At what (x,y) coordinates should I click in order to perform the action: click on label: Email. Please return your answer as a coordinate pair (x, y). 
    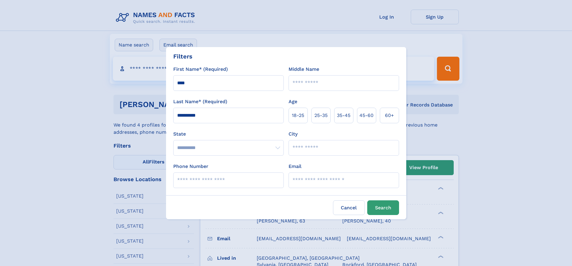
    Looking at the image, I should click on (295, 167).